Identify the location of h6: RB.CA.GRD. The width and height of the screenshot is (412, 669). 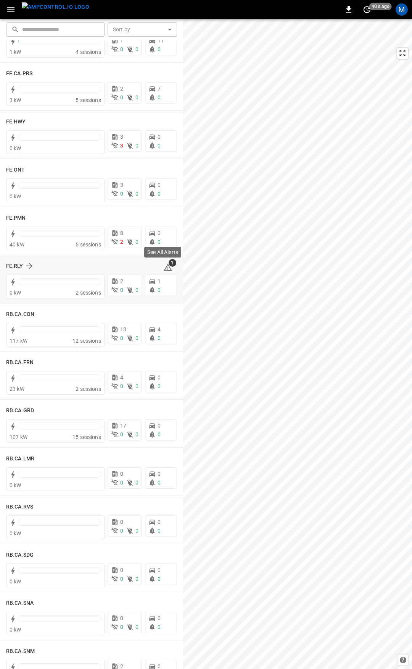
(20, 411).